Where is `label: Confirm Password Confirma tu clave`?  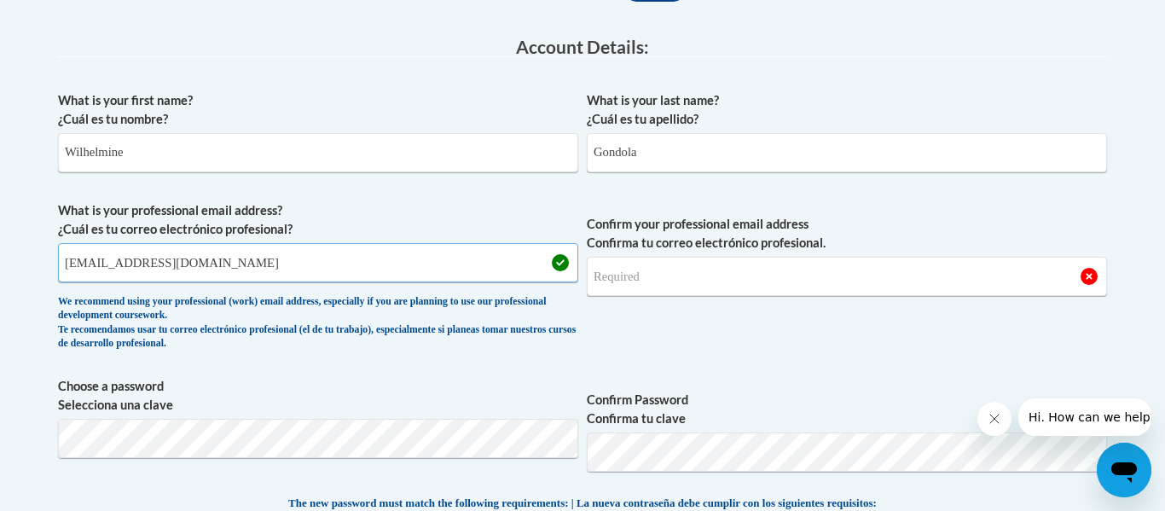 label: Confirm Password Confirma tu clave is located at coordinates (847, 409).